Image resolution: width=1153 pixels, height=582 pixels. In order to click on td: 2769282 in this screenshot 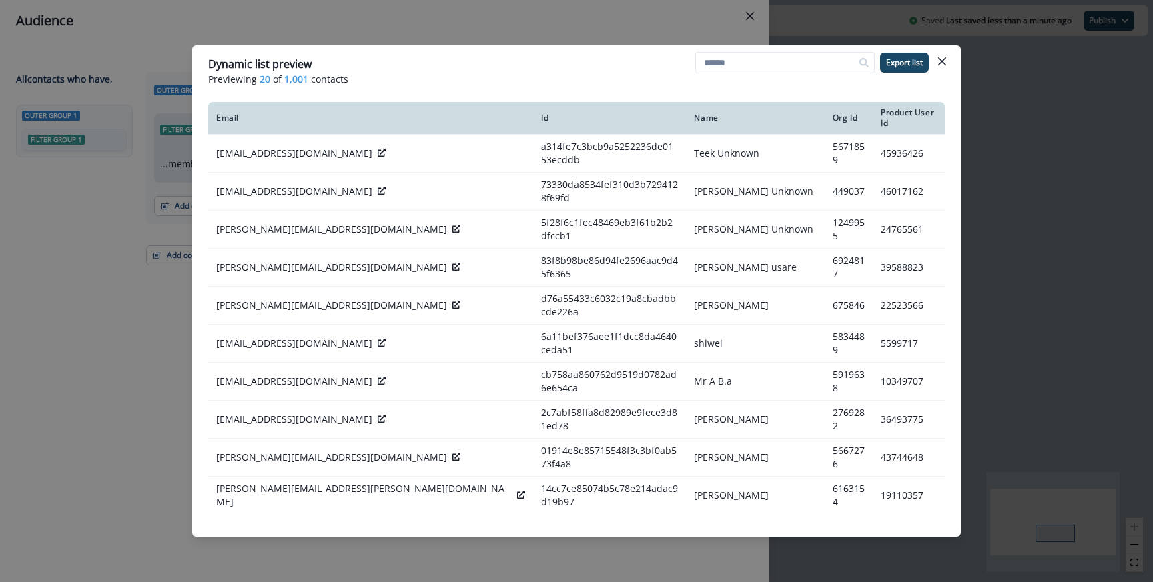, I will do `click(849, 420)`.